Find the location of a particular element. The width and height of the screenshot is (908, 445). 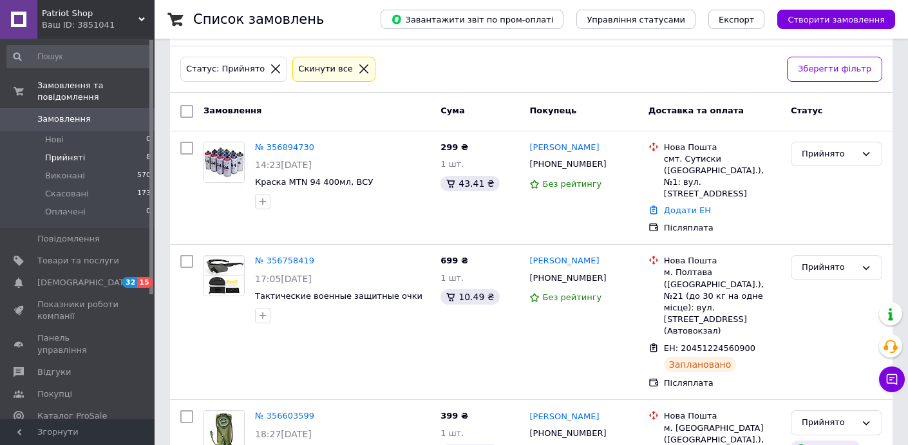

button: Створити замовлення is located at coordinates (836, 19).